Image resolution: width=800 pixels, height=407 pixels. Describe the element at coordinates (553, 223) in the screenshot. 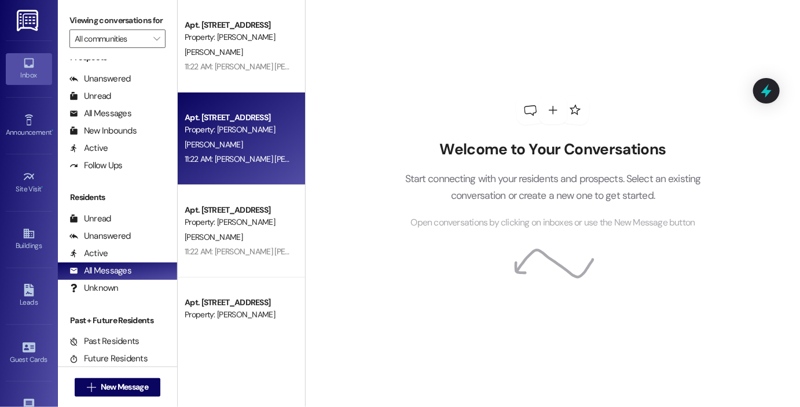

I see `span: Open conversations by clicking on inboxes or use the New Message button` at that location.